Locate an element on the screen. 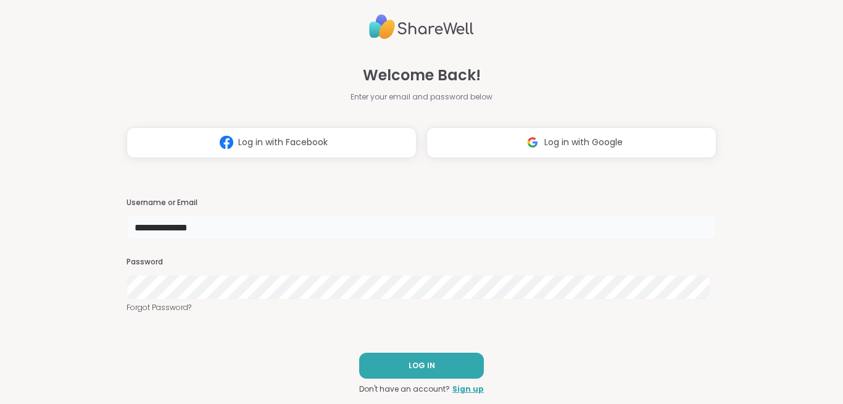 The width and height of the screenshot is (843, 404). button: Log in with Facebook is located at coordinates (272, 143).